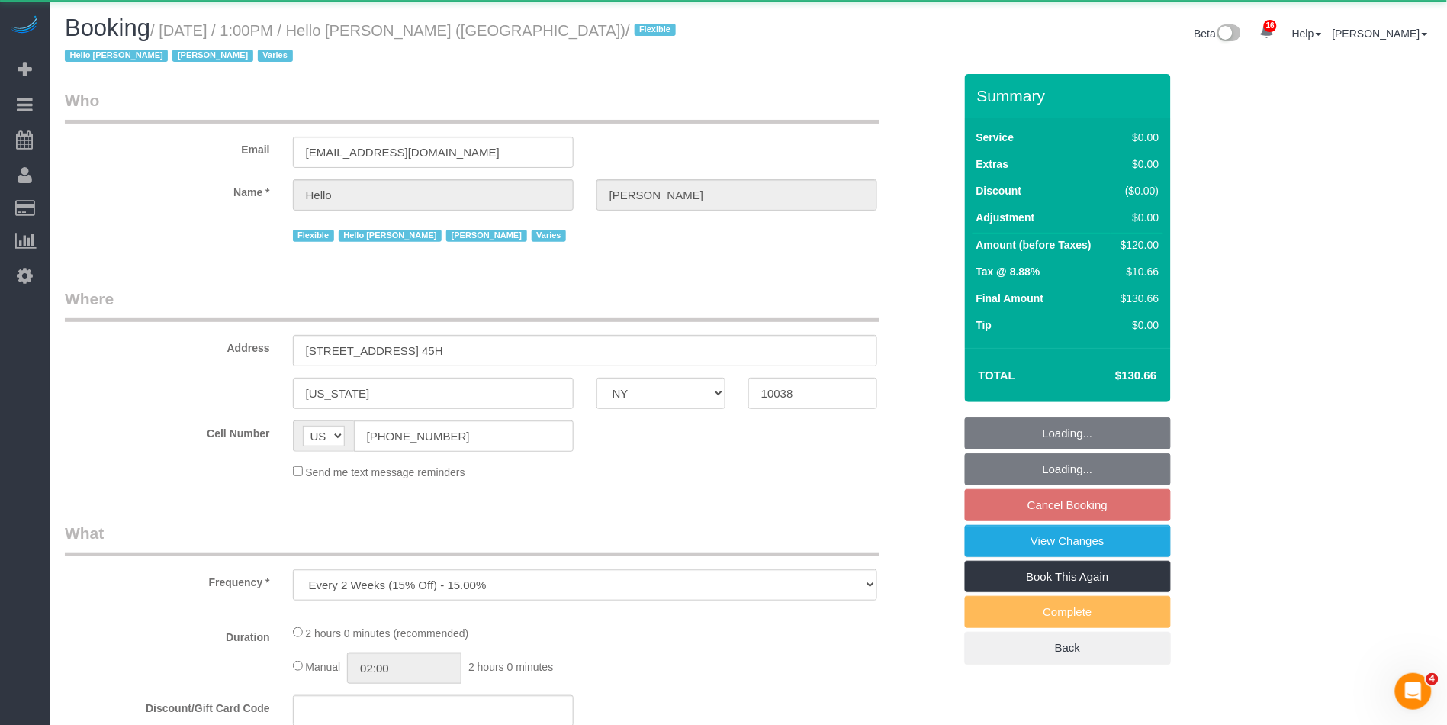 The image size is (1447, 725). Describe the element at coordinates (1267, 32) in the screenshot. I see `a: 16` at that location.